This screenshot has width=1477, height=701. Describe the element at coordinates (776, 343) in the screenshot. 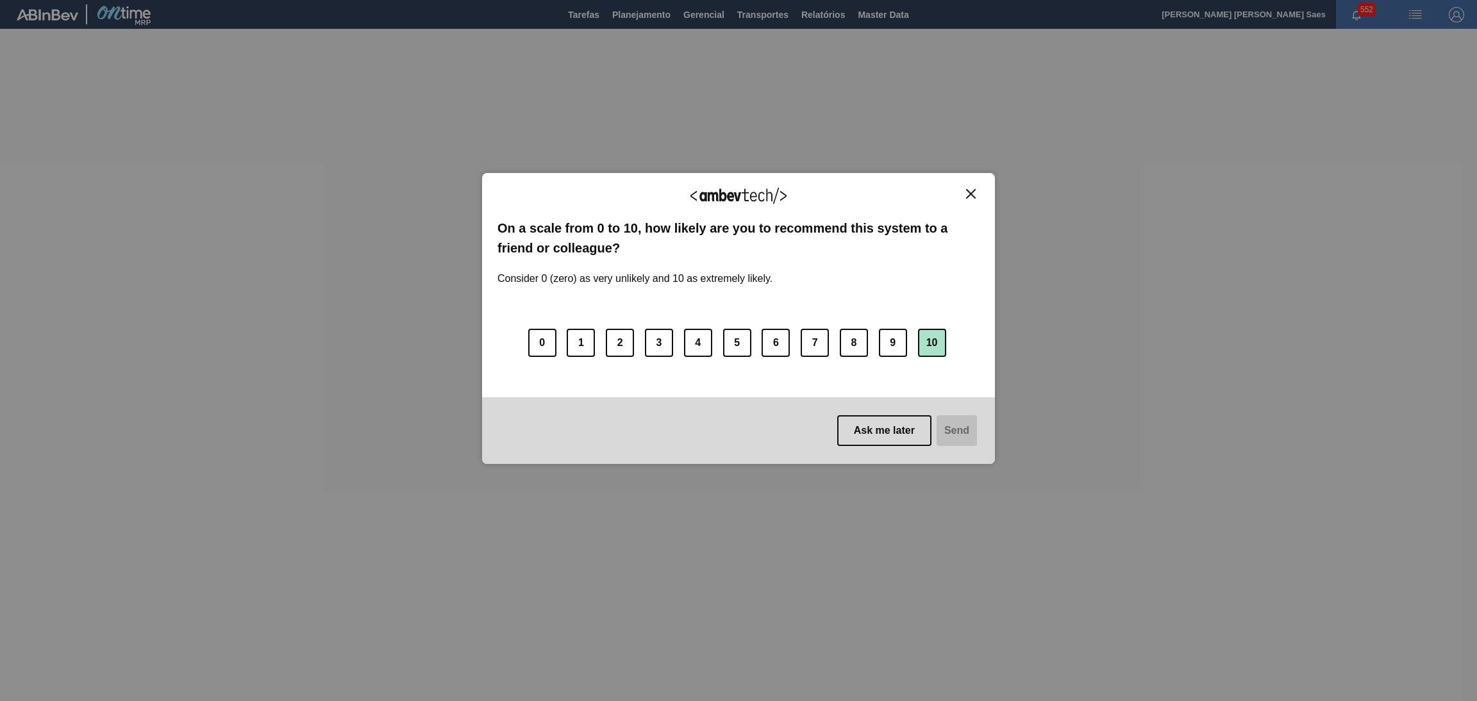

I see `button: 6` at that location.